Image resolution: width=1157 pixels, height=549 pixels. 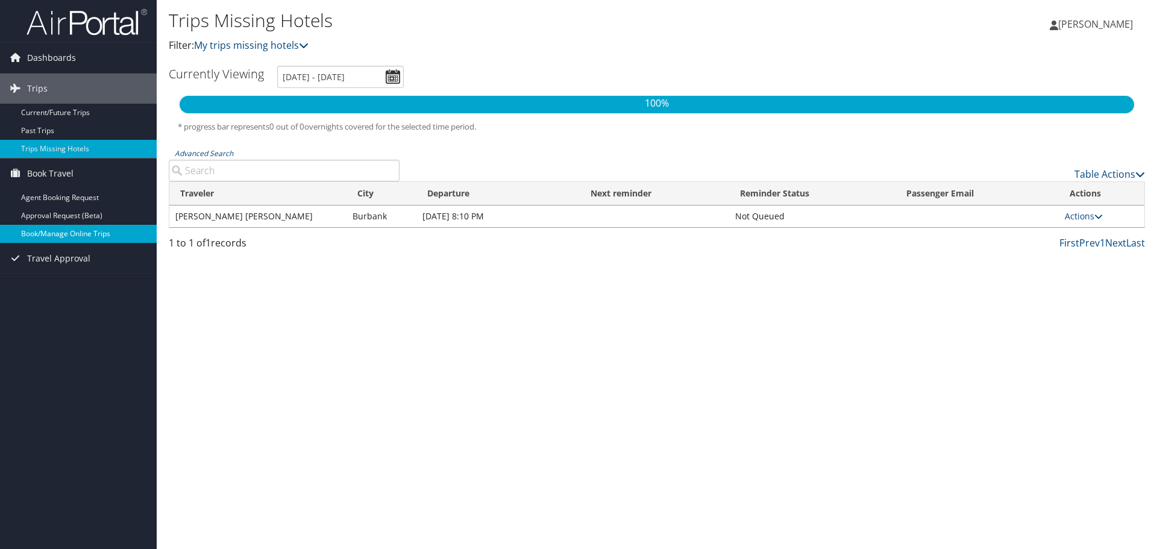 I want to click on h3: Currently Viewing, so click(x=216, y=73).